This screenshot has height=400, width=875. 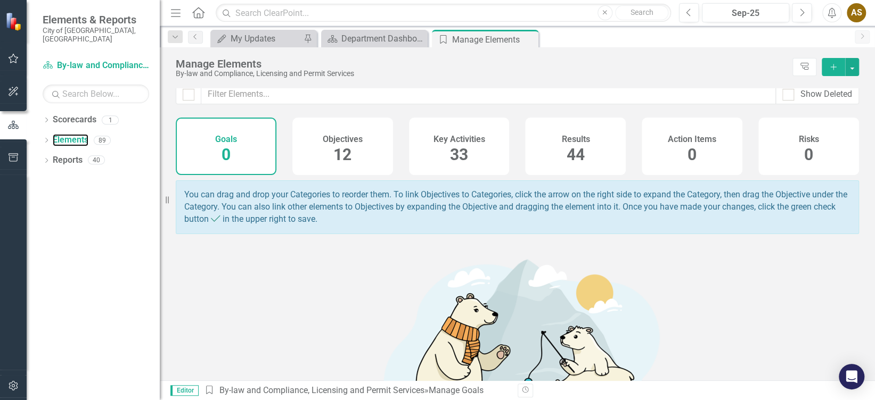 I want to click on span: Editor, so click(x=184, y=391).